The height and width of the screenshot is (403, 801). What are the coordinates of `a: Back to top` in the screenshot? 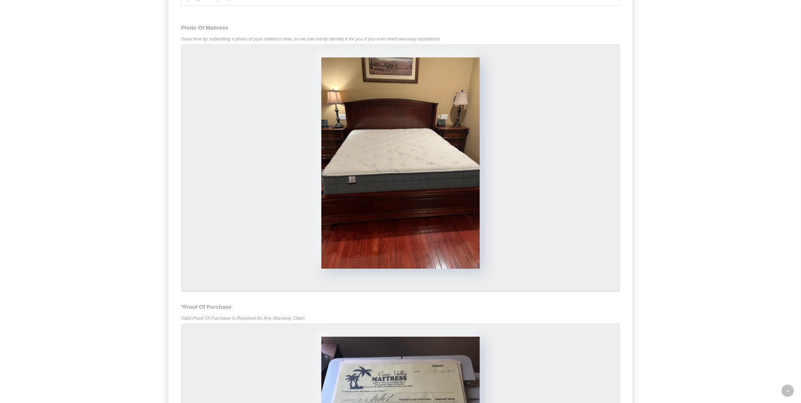 It's located at (788, 391).